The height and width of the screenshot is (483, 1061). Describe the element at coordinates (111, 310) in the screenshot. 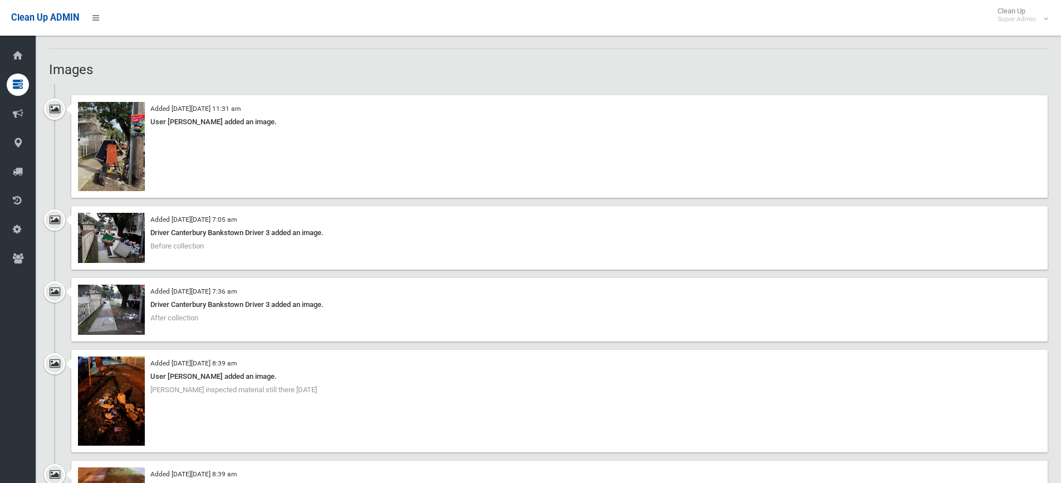

I see `img: 2025-08-2207.36.401931560741771281795.jpg` at that location.